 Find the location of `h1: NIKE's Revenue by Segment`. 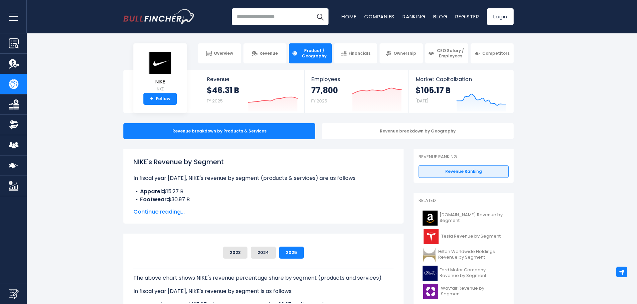

h1: NIKE's Revenue by Segment is located at coordinates (263, 162).